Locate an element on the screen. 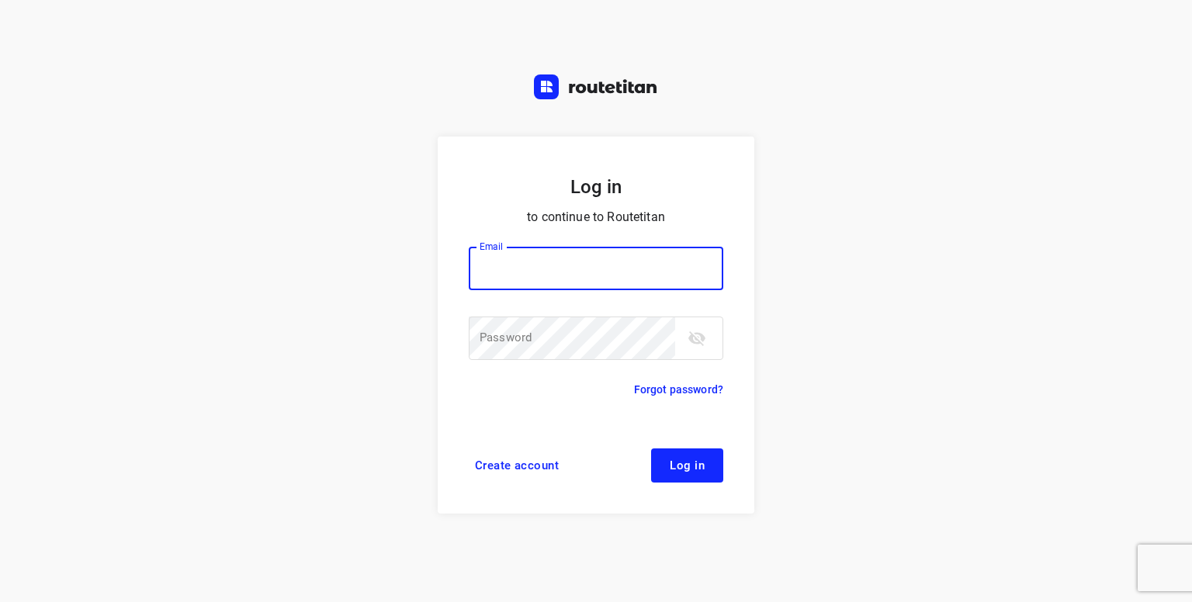 The height and width of the screenshot is (602, 1192). span: Log in is located at coordinates (687, 466).